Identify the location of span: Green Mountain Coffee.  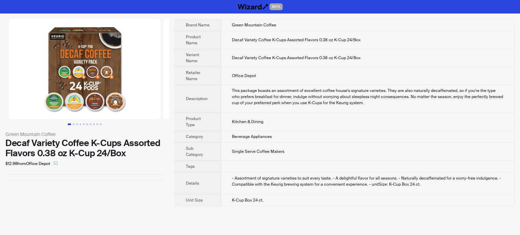
(254, 25).